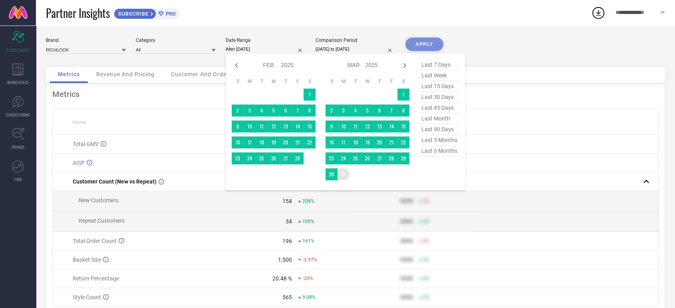 This screenshot has height=308, width=675. I want to click on div: Category, so click(176, 40).